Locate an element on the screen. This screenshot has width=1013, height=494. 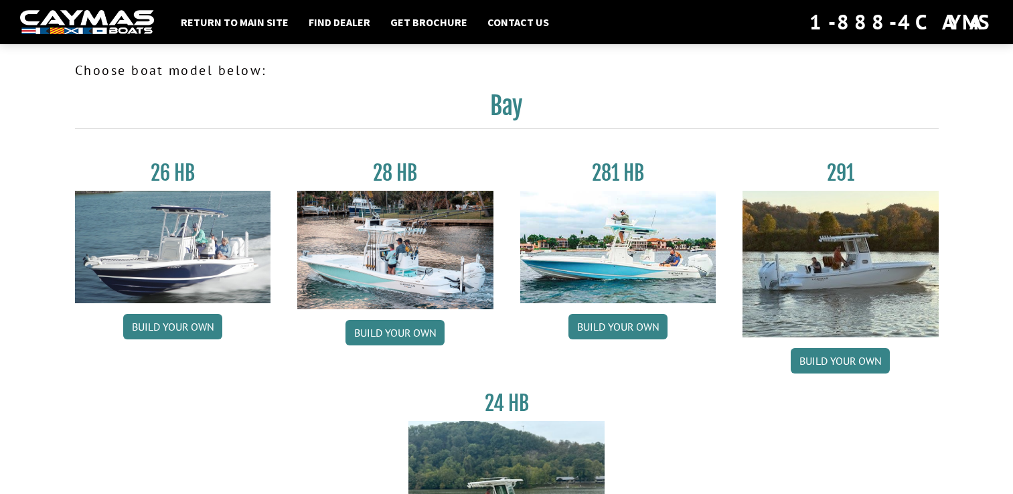
a: Get Brochure is located at coordinates (428, 22).